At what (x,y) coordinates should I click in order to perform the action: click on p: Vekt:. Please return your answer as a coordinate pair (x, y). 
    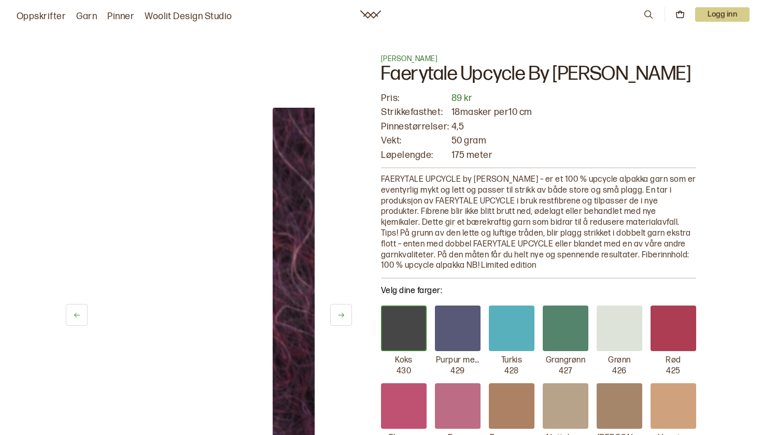
    Looking at the image, I should click on (415, 140).